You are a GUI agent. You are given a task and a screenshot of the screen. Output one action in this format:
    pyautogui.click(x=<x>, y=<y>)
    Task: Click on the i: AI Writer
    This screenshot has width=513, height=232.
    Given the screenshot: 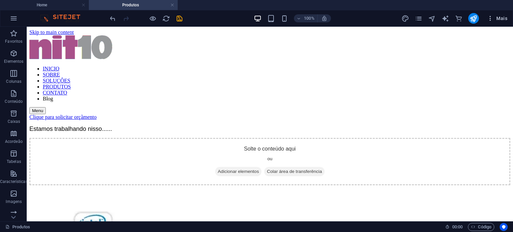 What is the action you would take?
    pyautogui.click(x=445, y=18)
    